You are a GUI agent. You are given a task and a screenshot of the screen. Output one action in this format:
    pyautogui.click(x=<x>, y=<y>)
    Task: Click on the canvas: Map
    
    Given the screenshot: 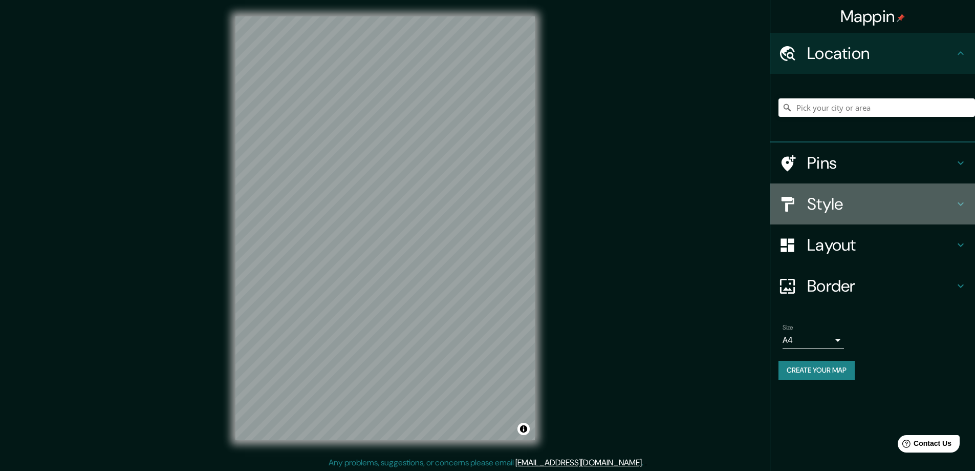 What is the action you would take?
    pyautogui.click(x=385, y=228)
    